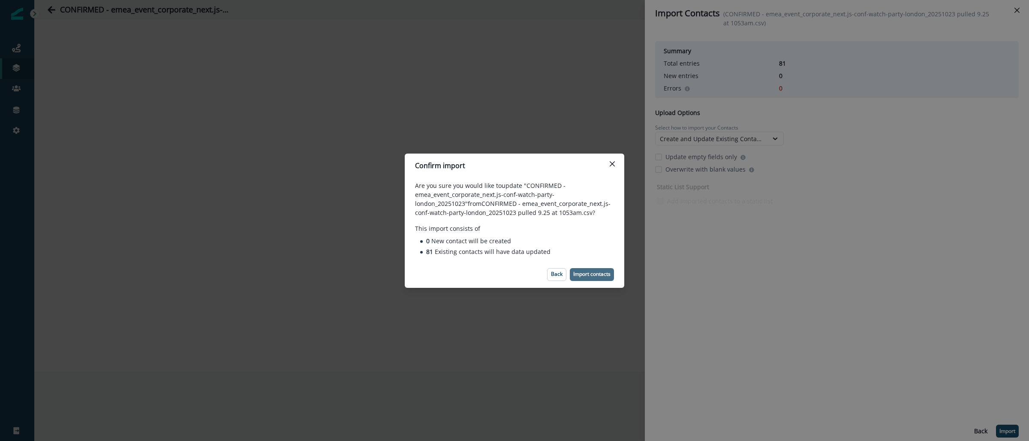 The height and width of the screenshot is (441, 1029). Describe the element at coordinates (431, 251) in the screenshot. I see `span: 81` at that location.